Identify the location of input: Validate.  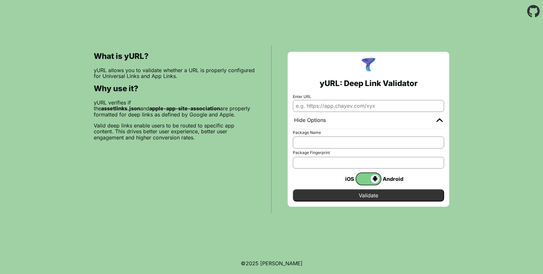
(369, 195).